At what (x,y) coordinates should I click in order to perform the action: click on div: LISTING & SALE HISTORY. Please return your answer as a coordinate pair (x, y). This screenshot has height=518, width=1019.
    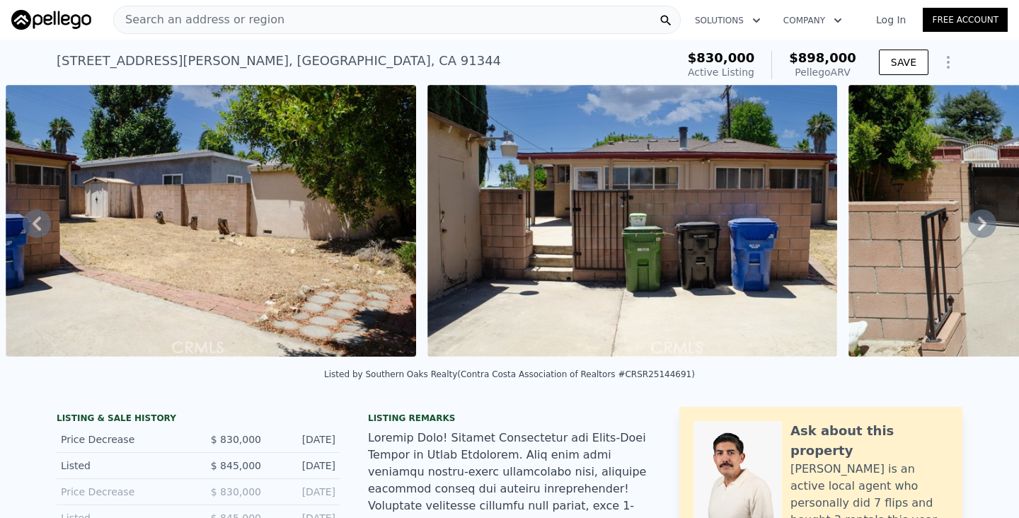
    Looking at the image, I should click on (198, 420).